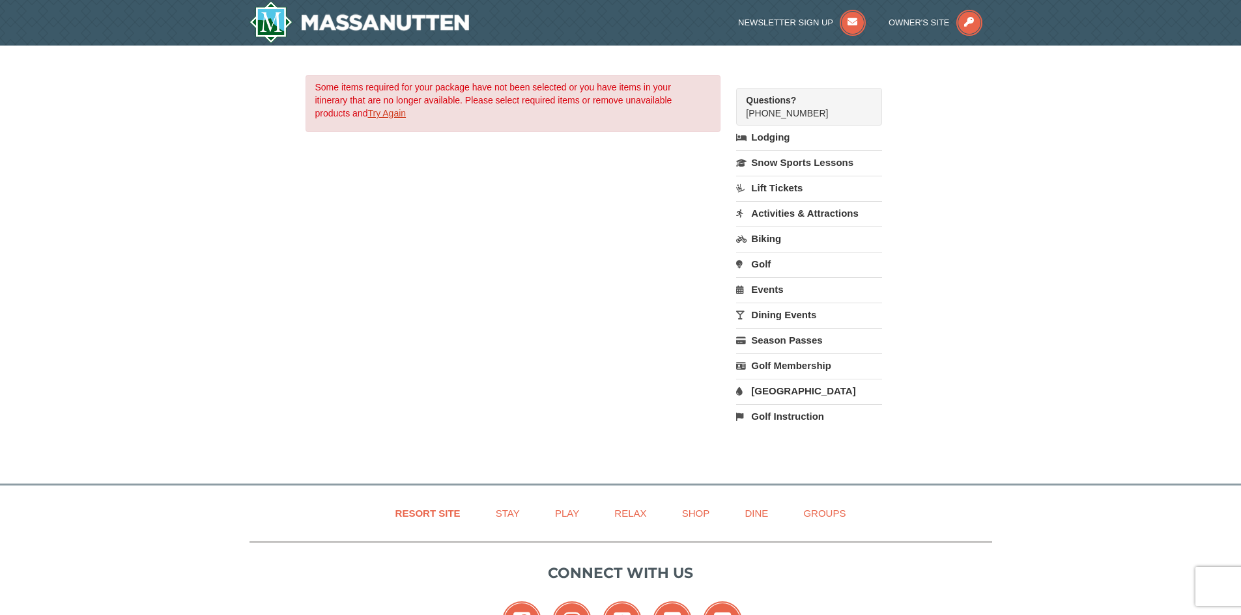  Describe the element at coordinates (359, 22) in the screenshot. I see `a: Massanutten Resort` at that location.